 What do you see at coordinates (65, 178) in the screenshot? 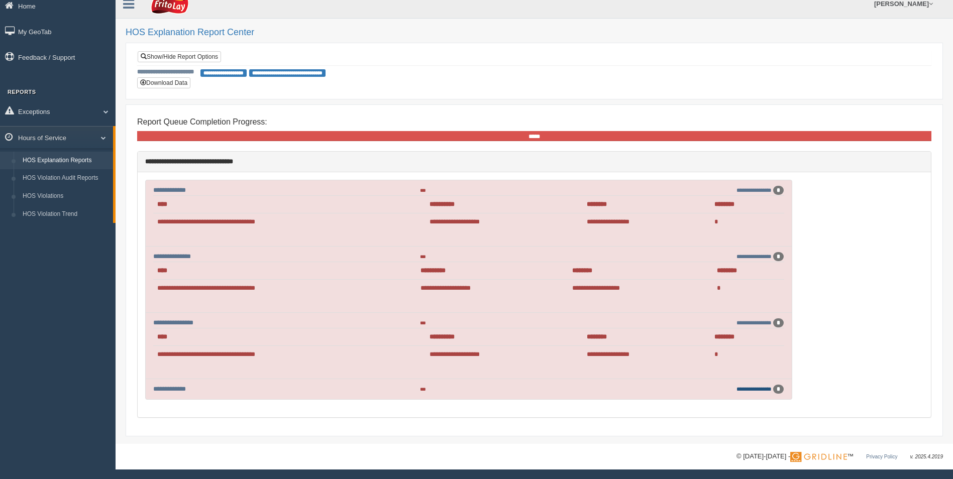
I see `a: HOS Violation Audit Reports` at bounding box center [65, 178].